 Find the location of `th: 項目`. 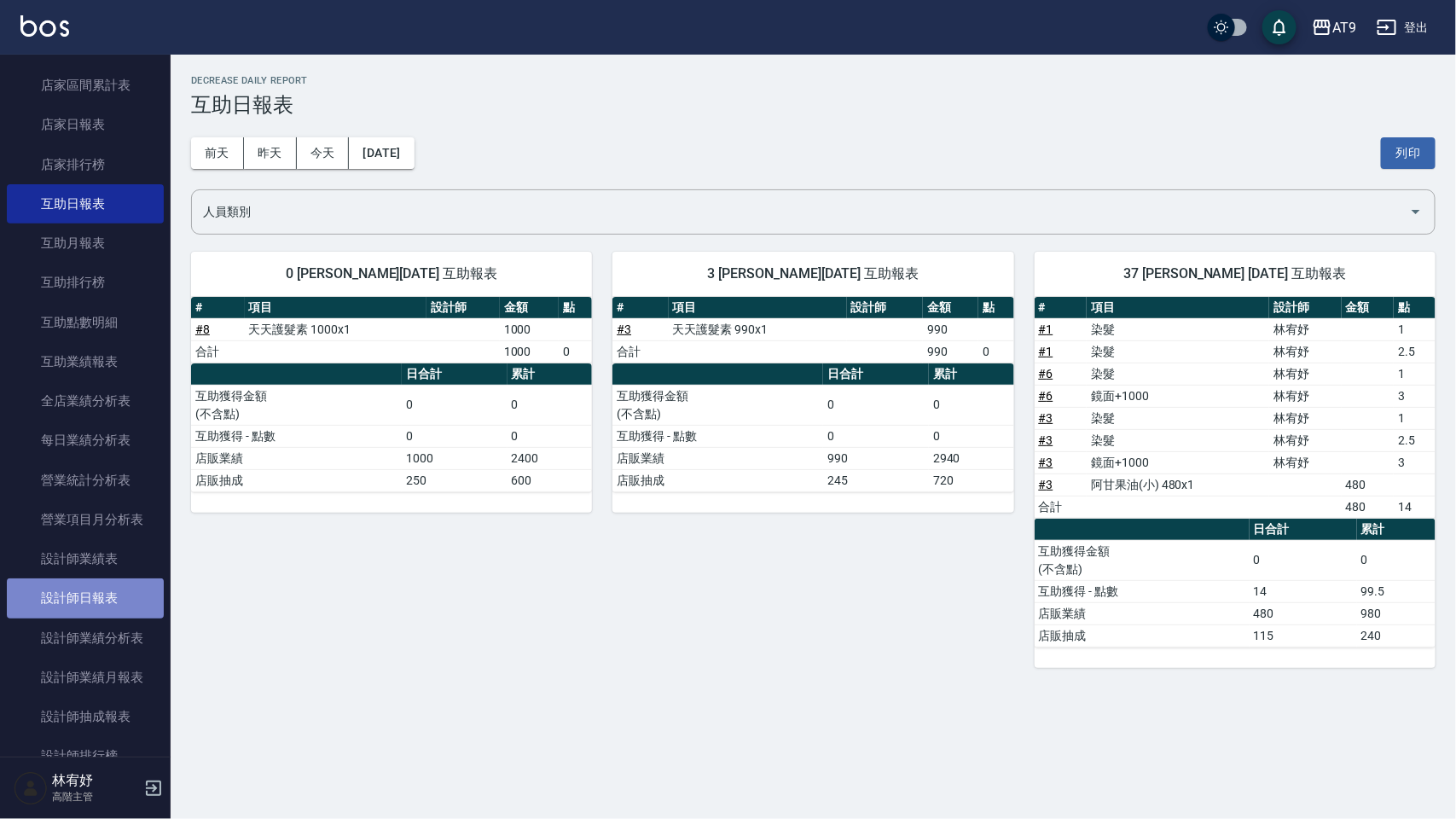

th: 項目 is located at coordinates (758, 308).